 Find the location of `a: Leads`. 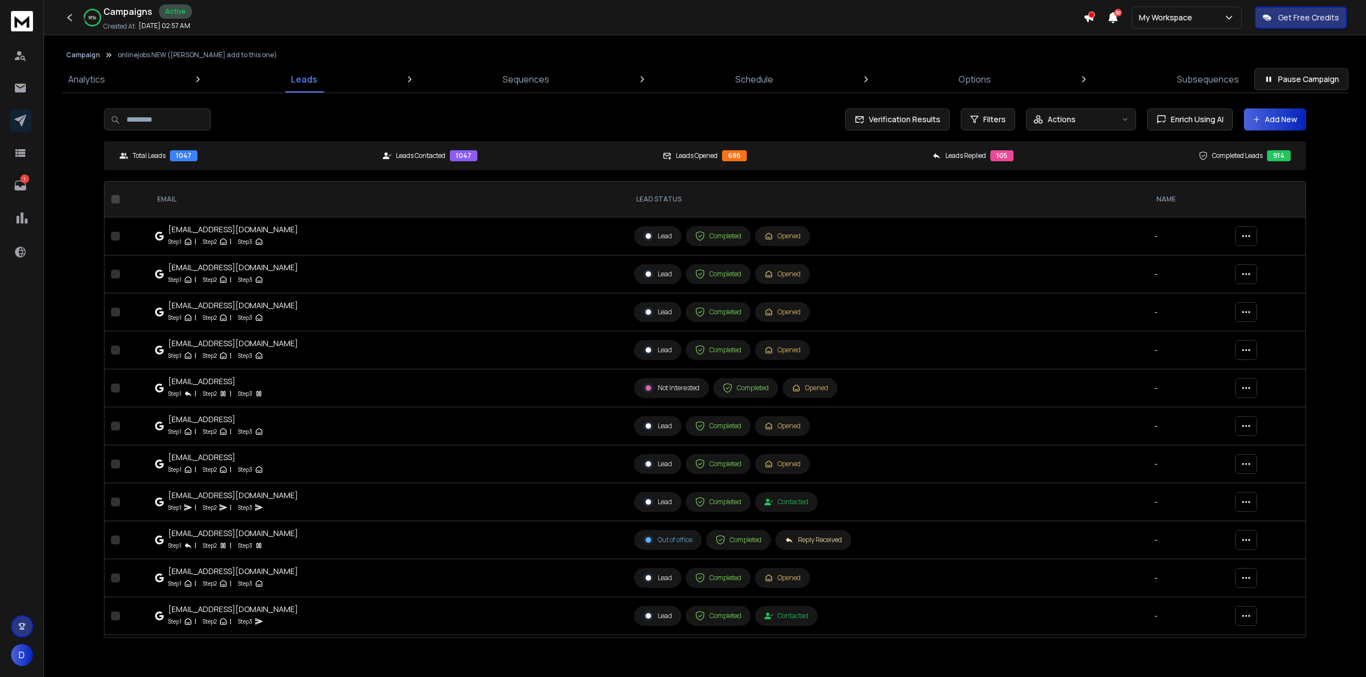

a: Leads is located at coordinates (304, 79).